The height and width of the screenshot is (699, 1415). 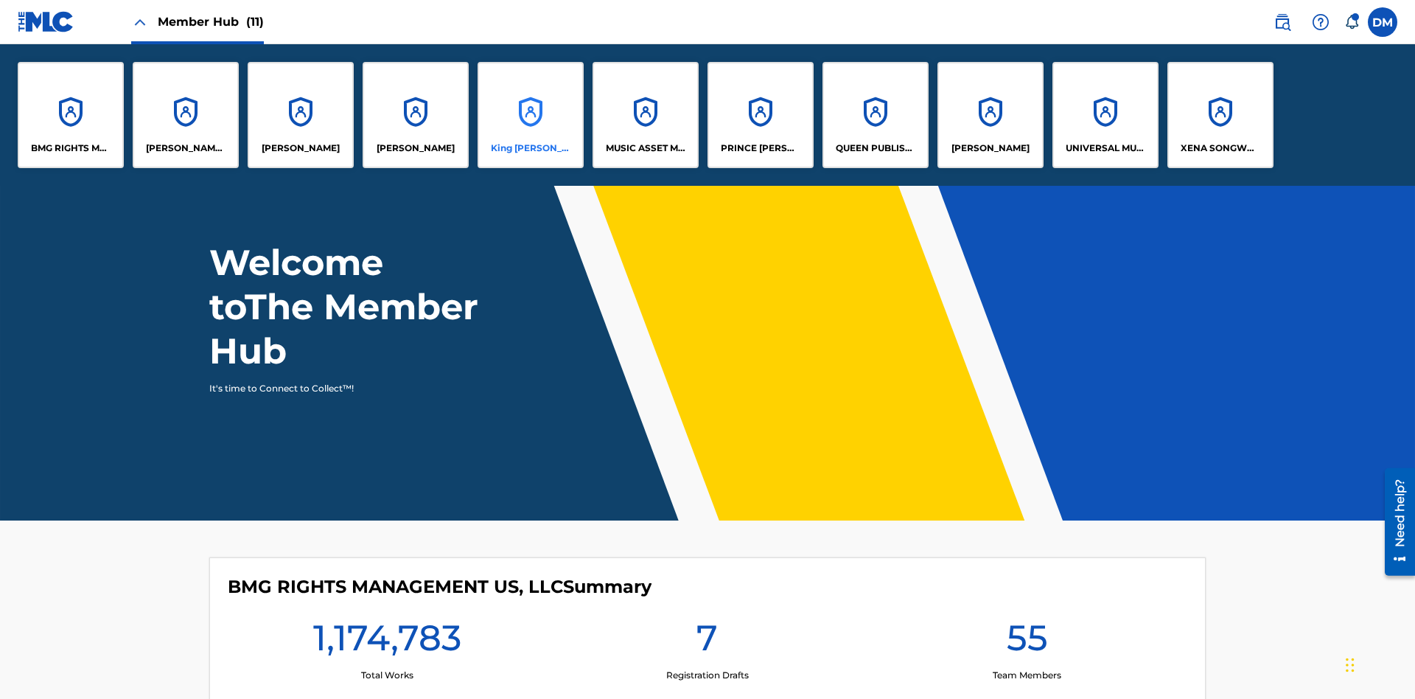 I want to click on h1: Welcome to The Member Hub, so click(x=347, y=307).